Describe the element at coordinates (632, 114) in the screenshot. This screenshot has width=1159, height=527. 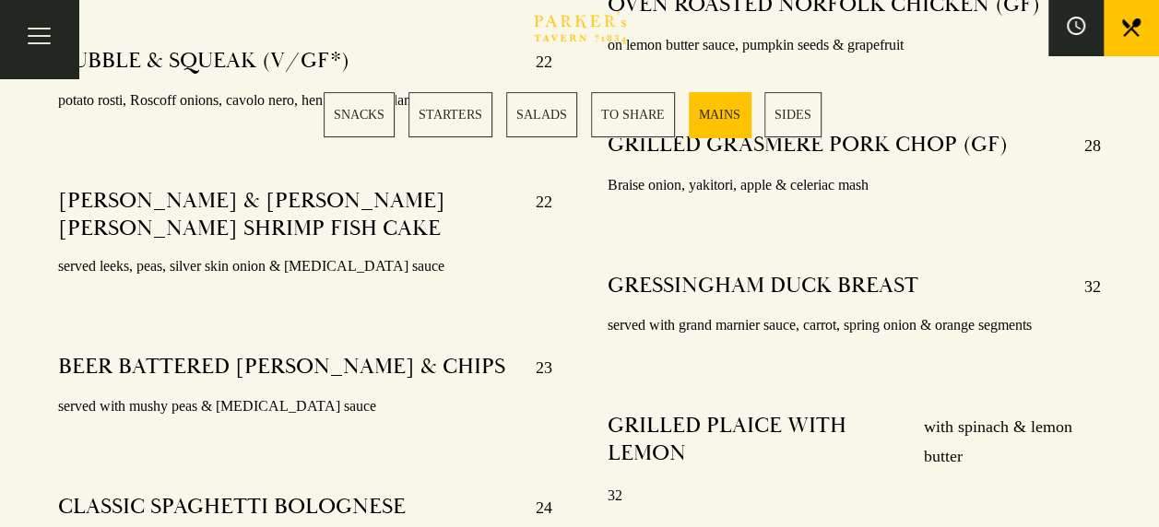
I see `a: 4 / 6` at that location.